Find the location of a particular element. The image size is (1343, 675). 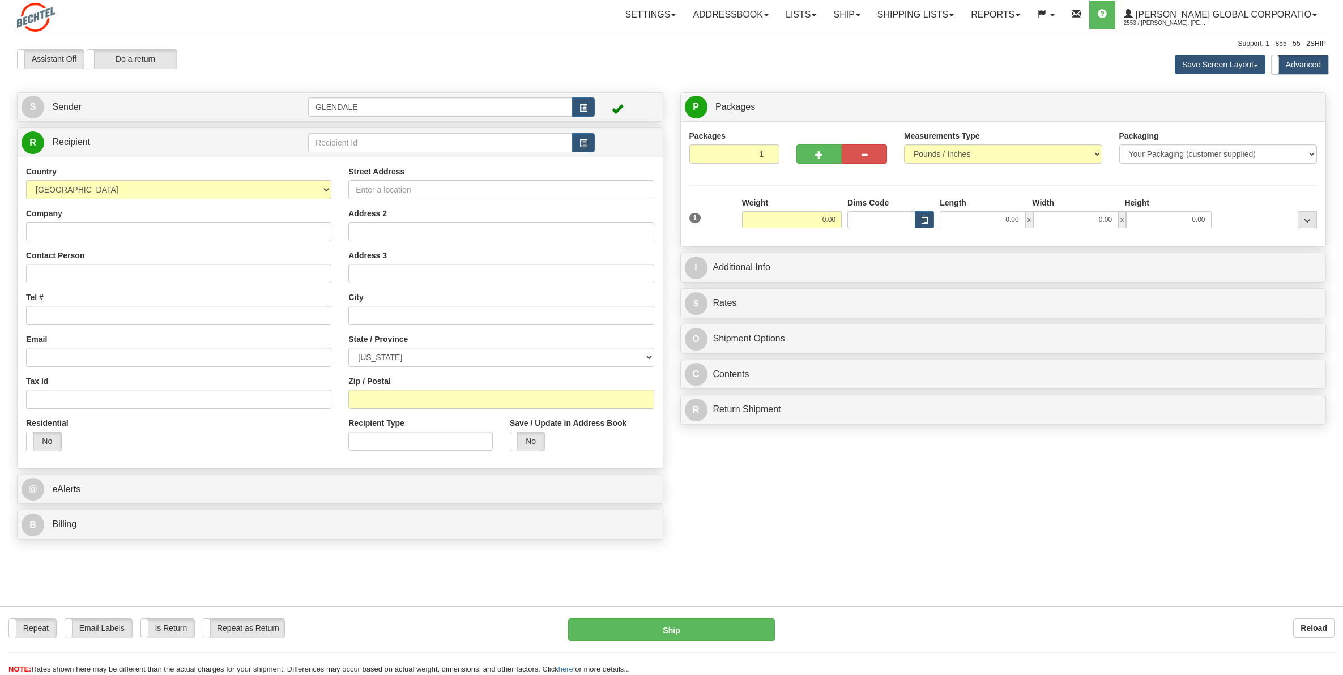

a: R Recipient is located at coordinates (149, 142).